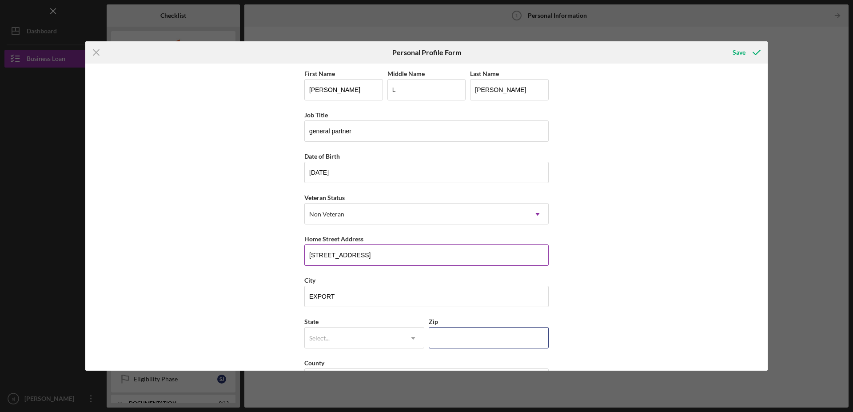 Image resolution: width=853 pixels, height=412 pixels. What do you see at coordinates (310, 280) in the screenshot?
I see `label: City` at bounding box center [310, 280].